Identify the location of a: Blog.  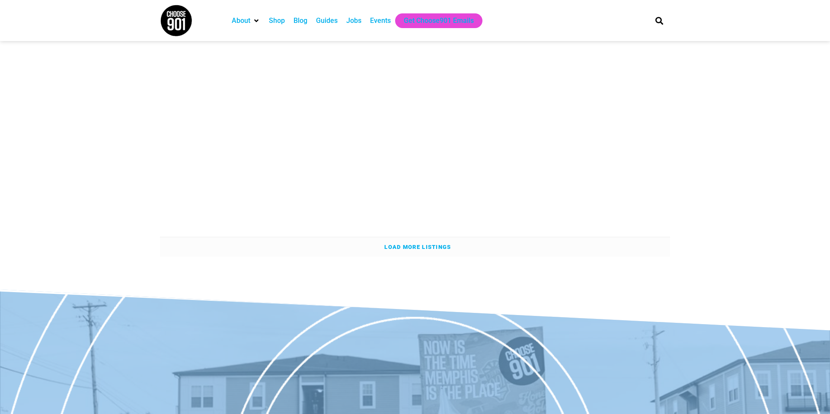
(300, 21).